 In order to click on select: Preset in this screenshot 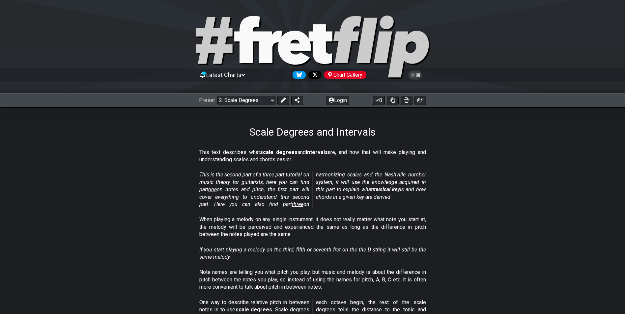, I will do `click(246, 101)`.